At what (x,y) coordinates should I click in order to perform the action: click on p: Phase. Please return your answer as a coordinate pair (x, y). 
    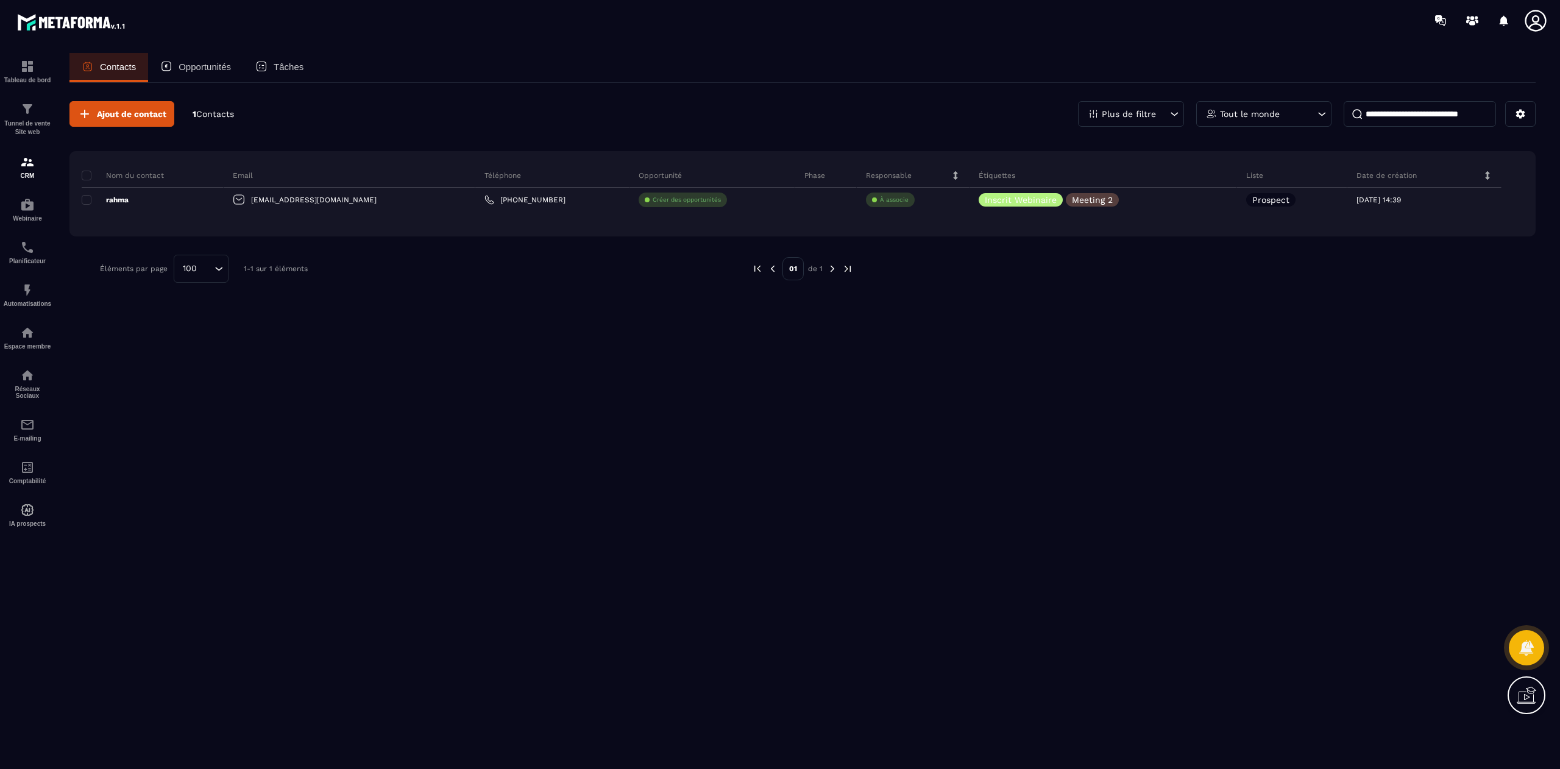
    Looking at the image, I should click on (815, 175).